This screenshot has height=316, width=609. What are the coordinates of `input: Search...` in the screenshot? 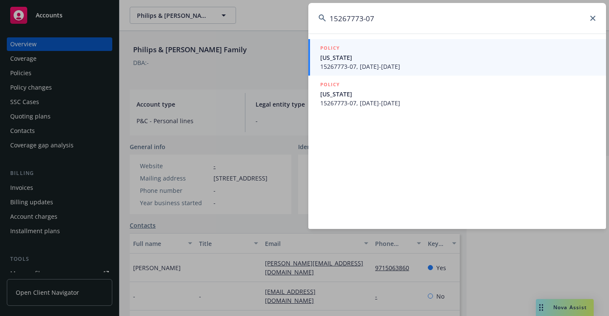 It's located at (457, 18).